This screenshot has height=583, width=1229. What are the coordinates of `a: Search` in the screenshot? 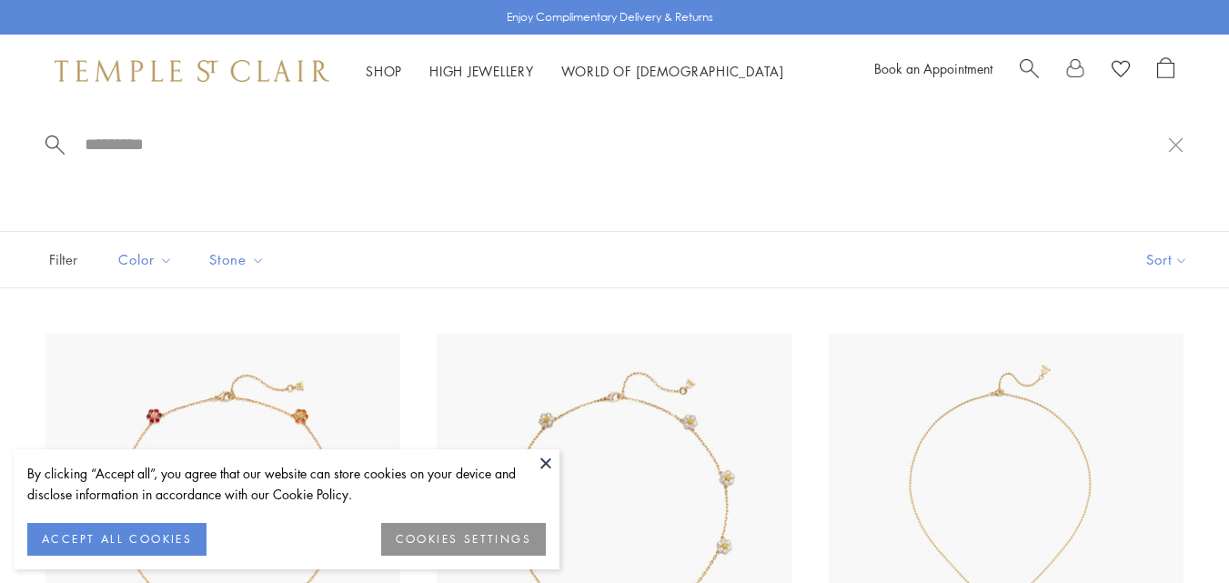 It's located at (1029, 71).